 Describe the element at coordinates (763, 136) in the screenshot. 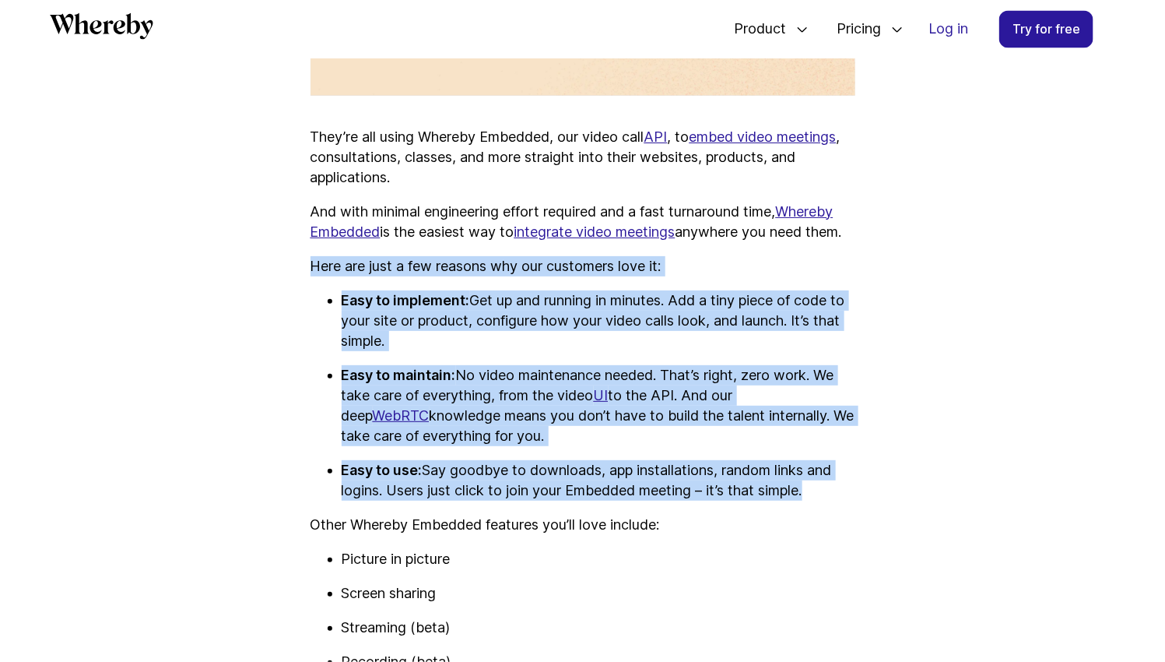

I see `a: embed video meetings` at that location.